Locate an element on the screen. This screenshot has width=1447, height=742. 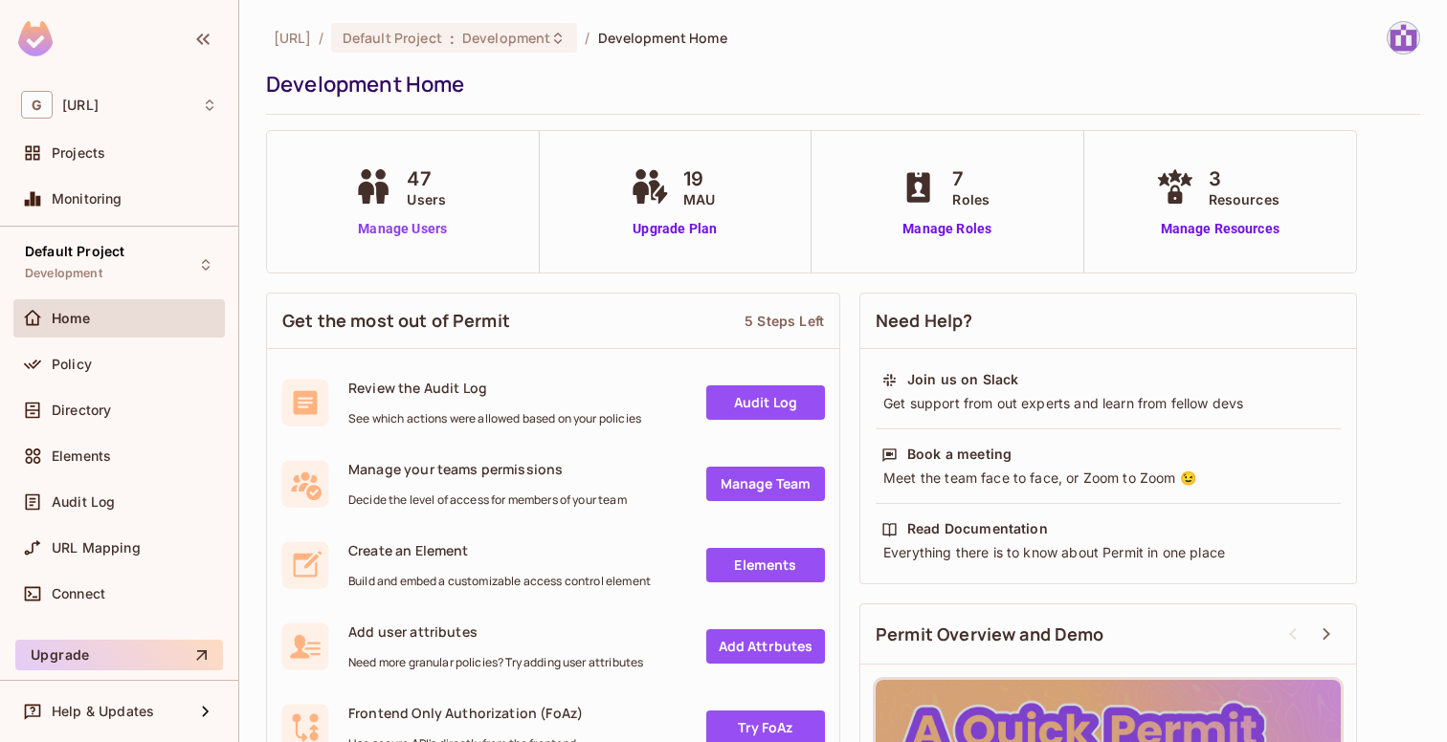
span: Development Home is located at coordinates (662, 37).